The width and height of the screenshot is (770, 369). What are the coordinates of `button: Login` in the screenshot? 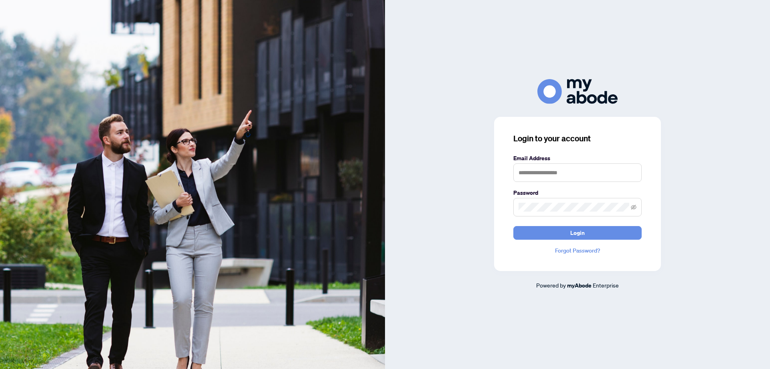 It's located at (577, 233).